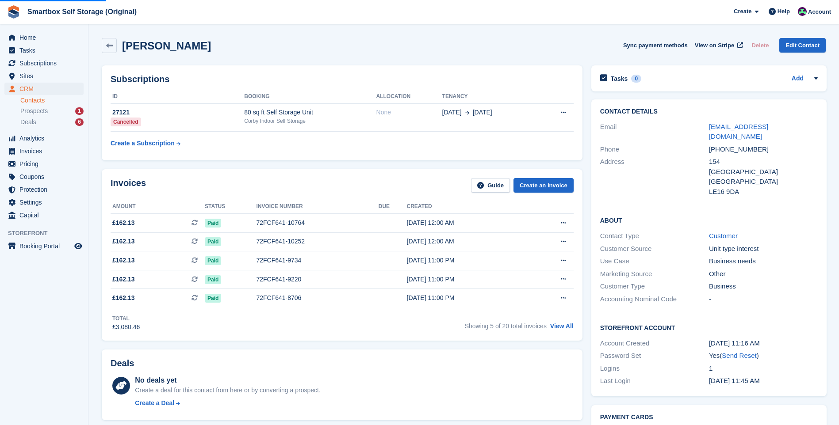 This screenshot has height=425, width=839. What do you see at coordinates (230, 207) in the screenshot?
I see `th: Status` at bounding box center [230, 207].